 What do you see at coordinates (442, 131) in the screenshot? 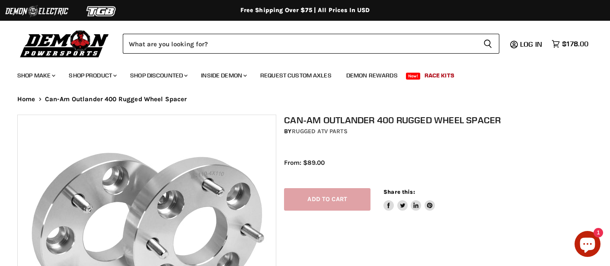
I see `div: by` at bounding box center [442, 131].